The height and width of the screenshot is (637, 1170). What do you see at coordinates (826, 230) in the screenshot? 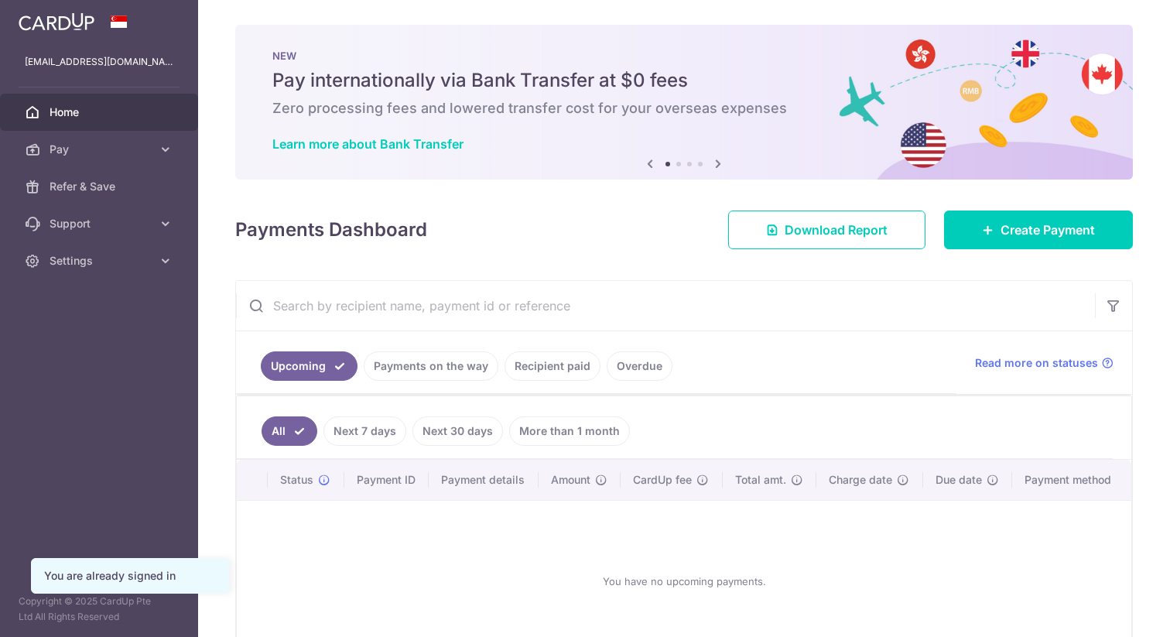
I see `a: Download Report` at bounding box center [826, 230].